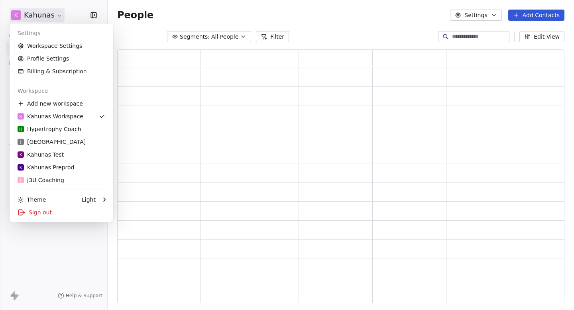 Image resolution: width=574 pixels, height=310 pixels. Describe the element at coordinates (46, 167) in the screenshot. I see `div: Kahunas Preprod` at that location.